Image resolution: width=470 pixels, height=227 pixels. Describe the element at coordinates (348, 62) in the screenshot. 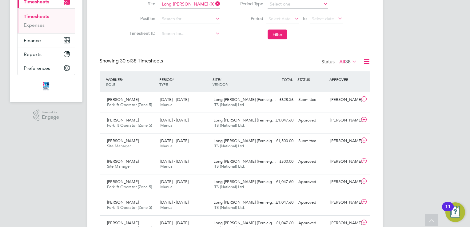

I see `span: 38` at that location.